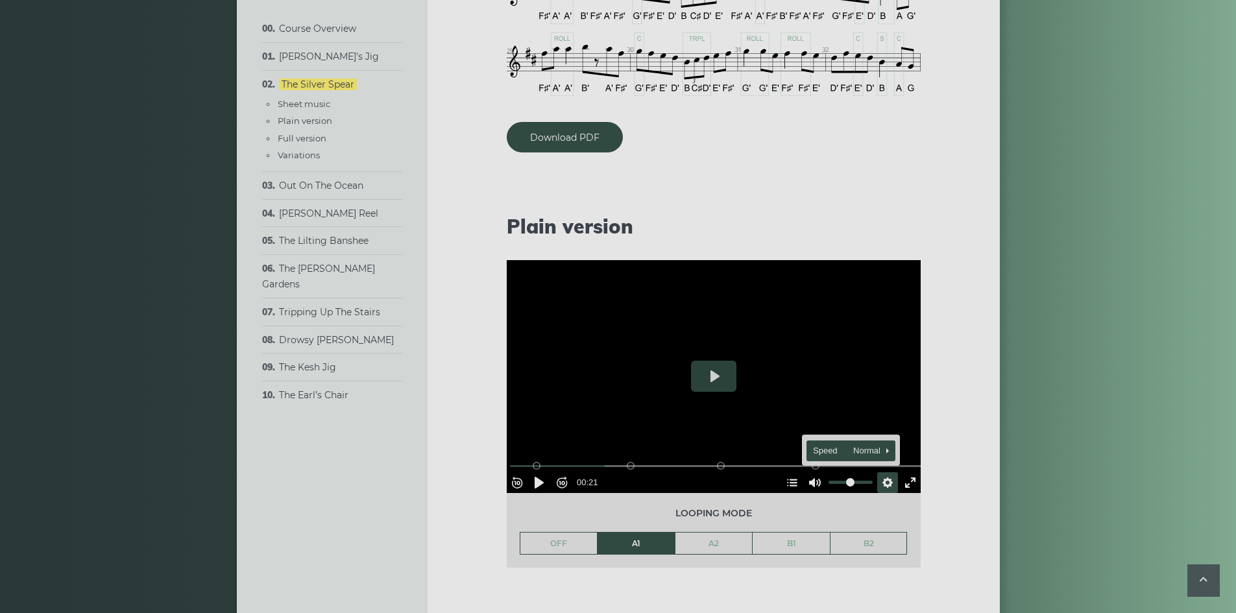 This screenshot has height=613, width=1236. Describe the element at coordinates (714, 513) in the screenshot. I see `span: Looping mode` at that location.